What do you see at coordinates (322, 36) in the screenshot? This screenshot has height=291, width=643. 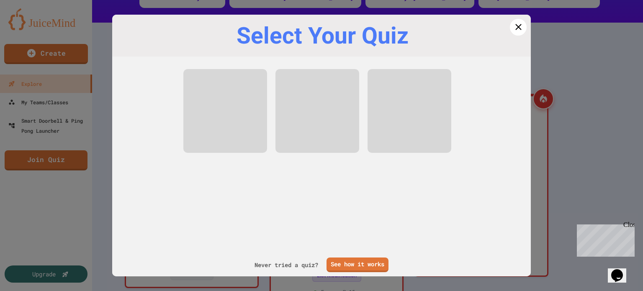 I see `div: Select Your Quiz` at bounding box center [322, 36].